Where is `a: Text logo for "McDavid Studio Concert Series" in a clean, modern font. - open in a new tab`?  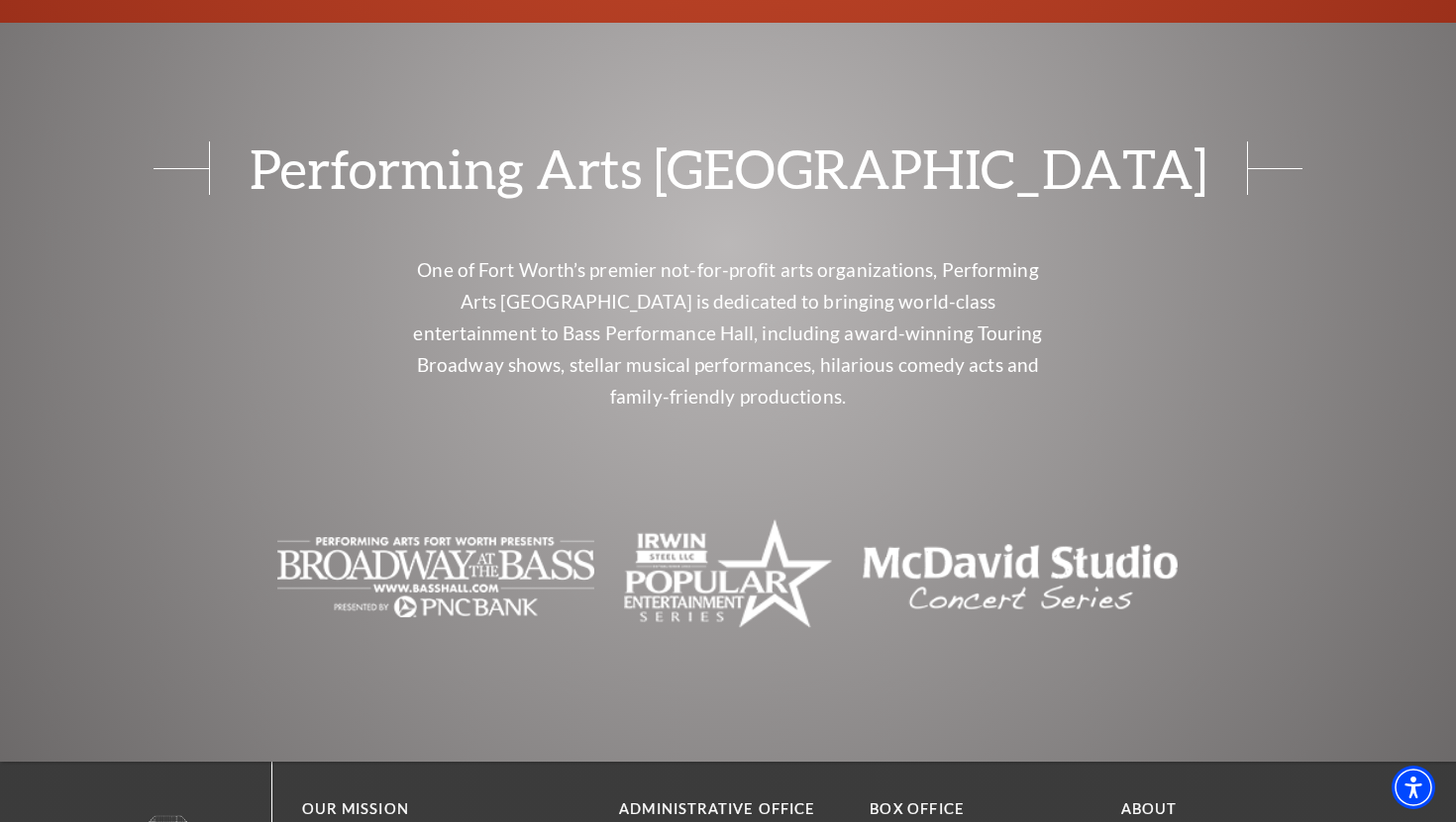 a: Text logo for "McDavid Studio Concert Series" in a clean, modern font. - open in a new tab is located at coordinates (1020, 574).